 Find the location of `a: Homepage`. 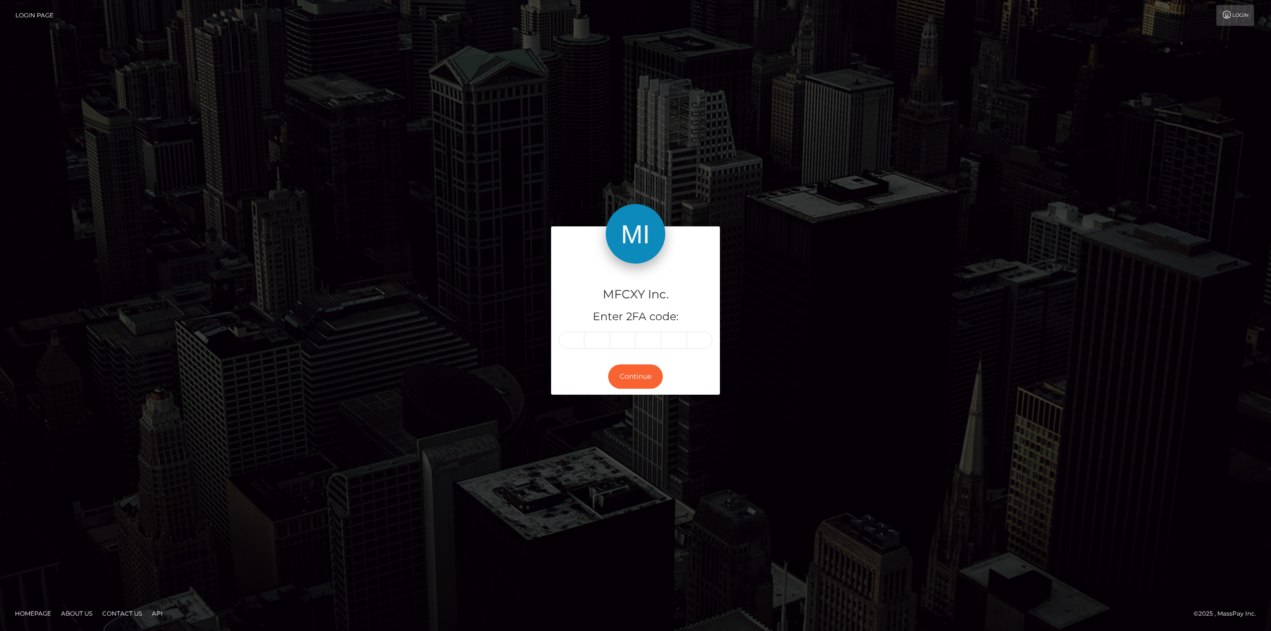

a: Homepage is located at coordinates (33, 613).